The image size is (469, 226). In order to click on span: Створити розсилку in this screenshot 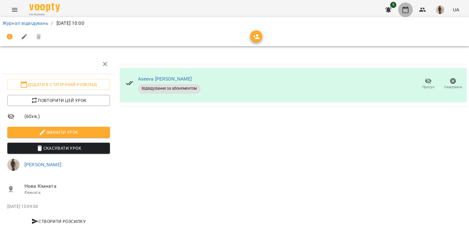, I will do `click(59, 221)`.